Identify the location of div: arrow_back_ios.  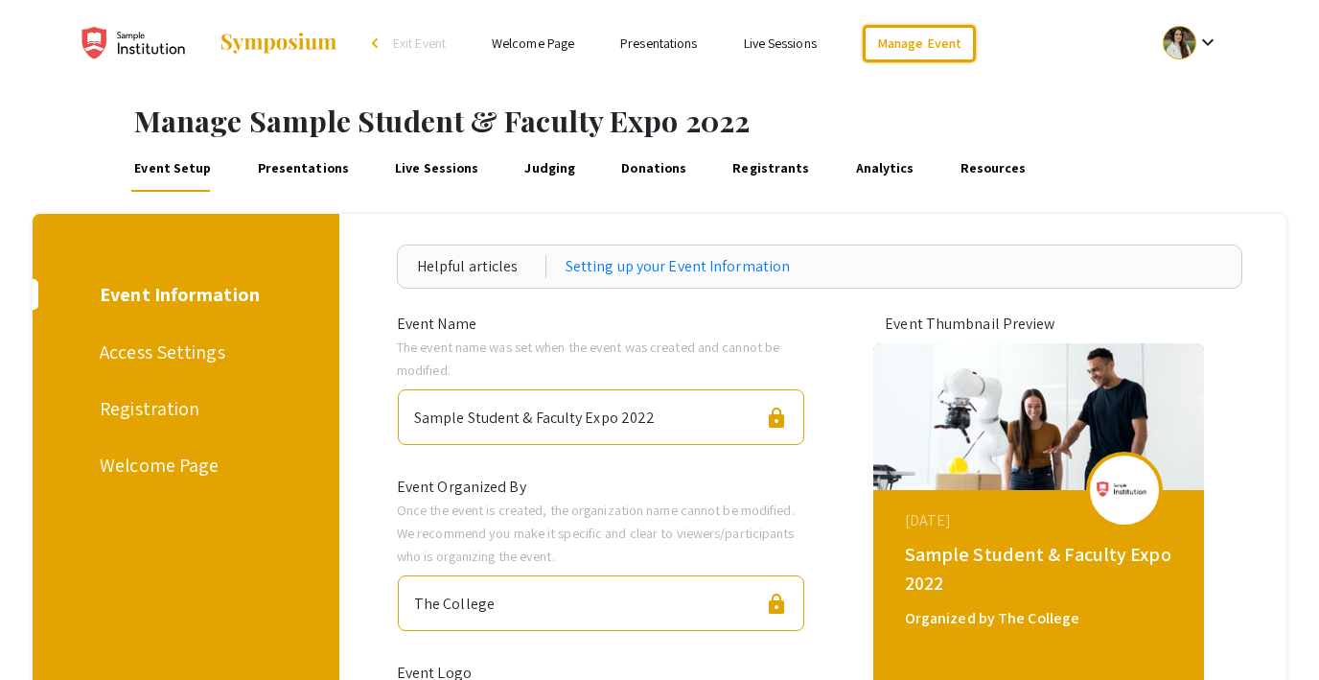
(378, 43).